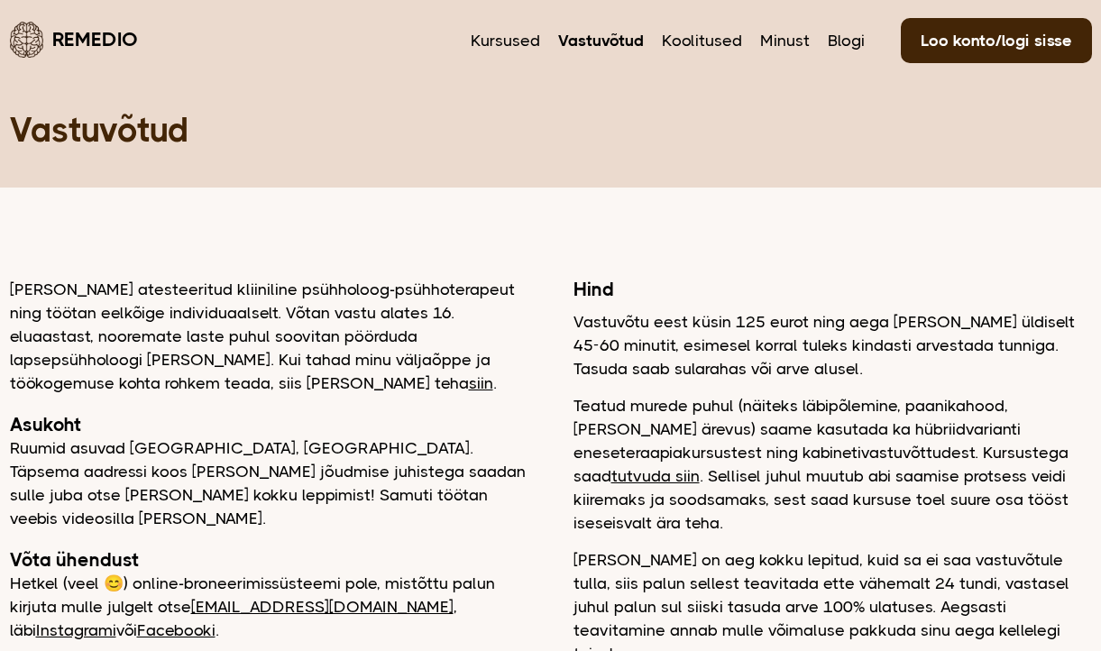  Describe the element at coordinates (655, 476) in the screenshot. I see `a: tutvuda siin` at that location.